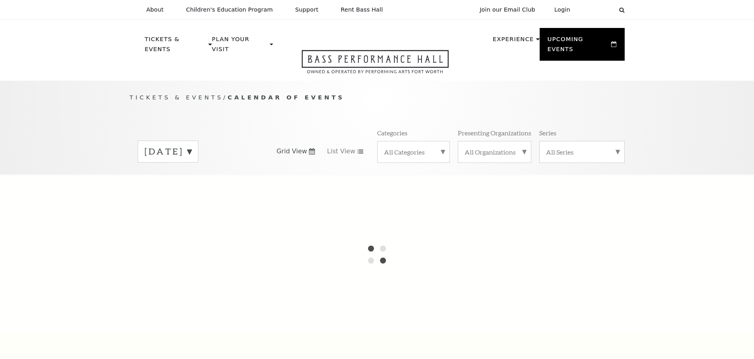 The height and width of the screenshot is (359, 754). Describe the element at coordinates (582, 152) in the screenshot. I see `label: All Series` at that location.